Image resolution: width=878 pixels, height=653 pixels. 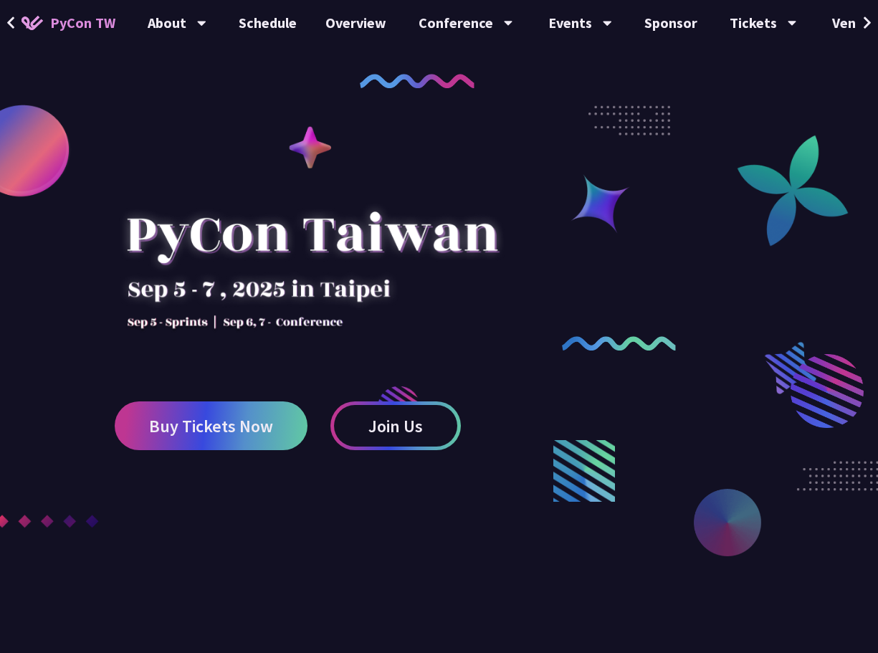 What do you see at coordinates (396, 426) in the screenshot?
I see `button: Join Us` at bounding box center [396, 426].